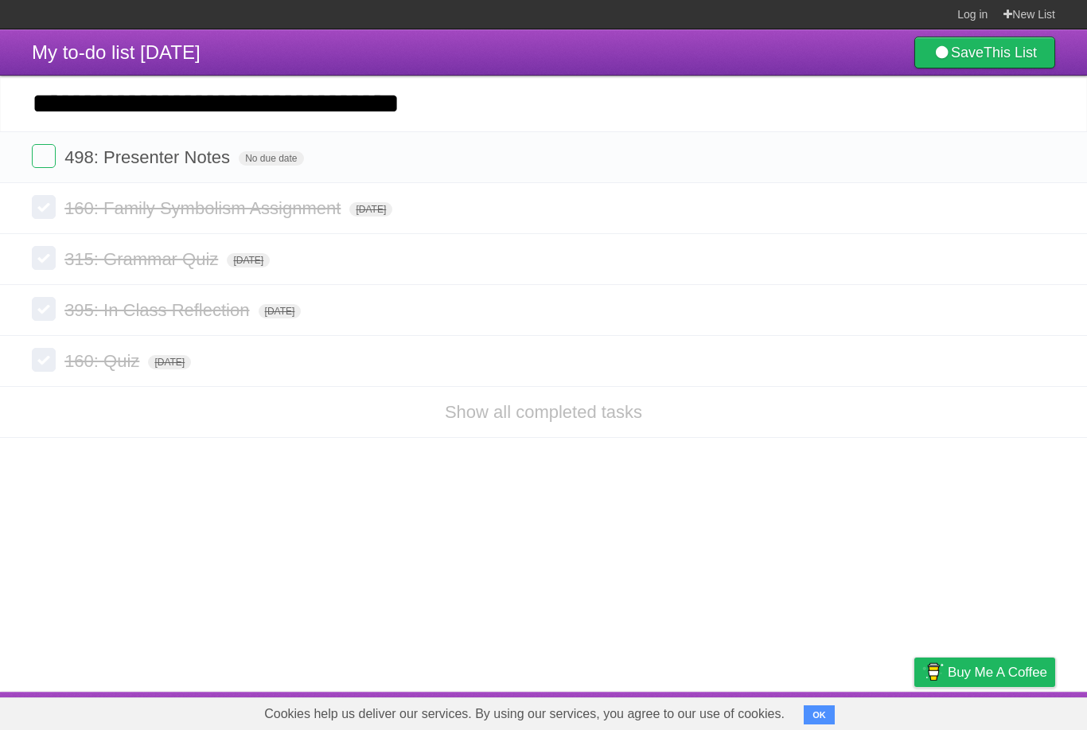 The width and height of the screenshot is (1087, 730). Describe the element at coordinates (204, 208) in the screenshot. I see `span: 160: Family Symbolism Assignment` at that location.